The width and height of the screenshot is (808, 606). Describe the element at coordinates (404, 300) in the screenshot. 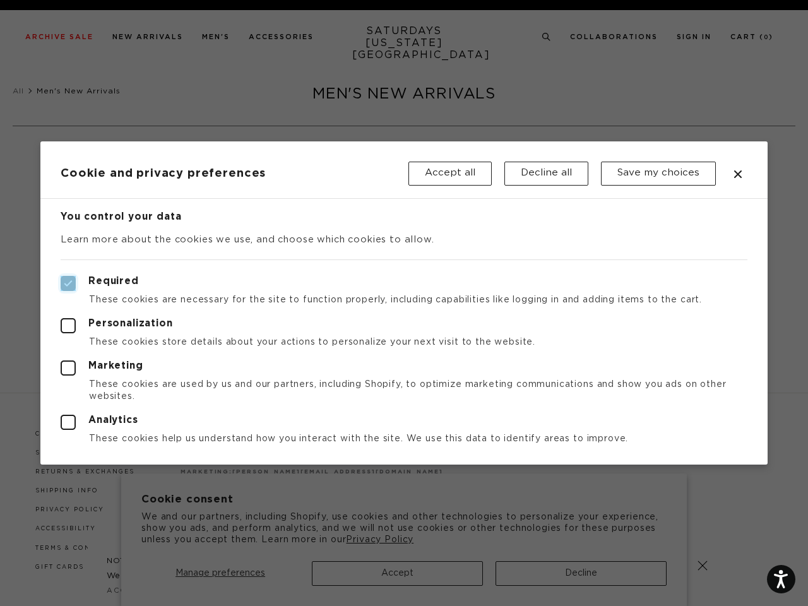

I see `p: These cookies are necessary for the site to function properly, including capabilities like loggin...` at that location.